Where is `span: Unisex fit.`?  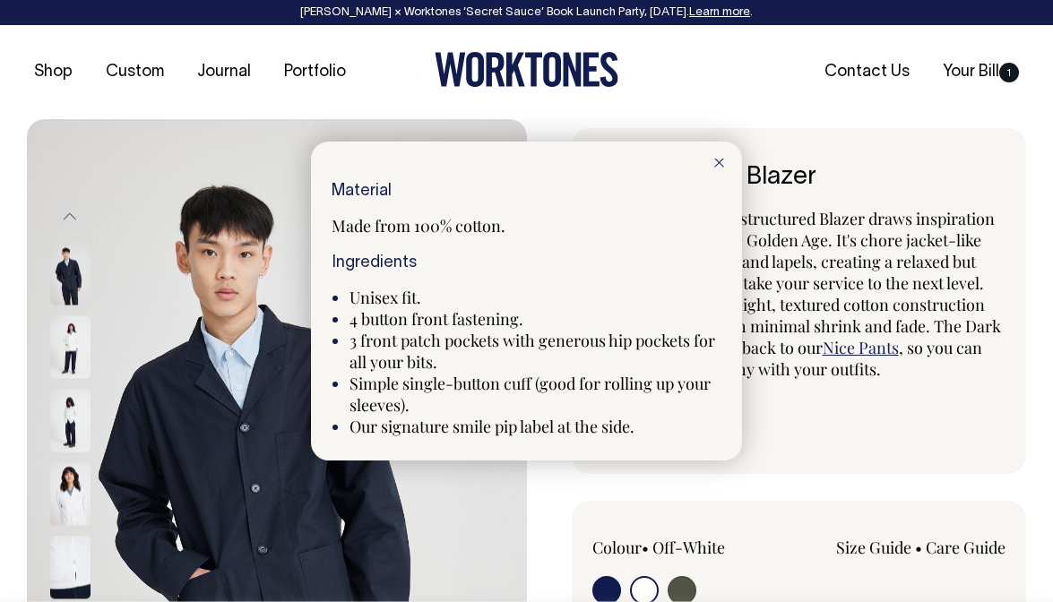 span: Unisex fit. is located at coordinates (385, 297).